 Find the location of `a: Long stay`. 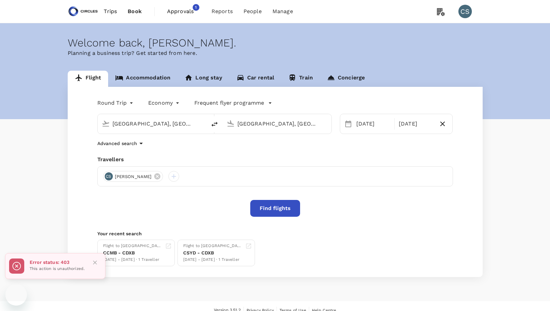

a: Long stay is located at coordinates (203, 79).